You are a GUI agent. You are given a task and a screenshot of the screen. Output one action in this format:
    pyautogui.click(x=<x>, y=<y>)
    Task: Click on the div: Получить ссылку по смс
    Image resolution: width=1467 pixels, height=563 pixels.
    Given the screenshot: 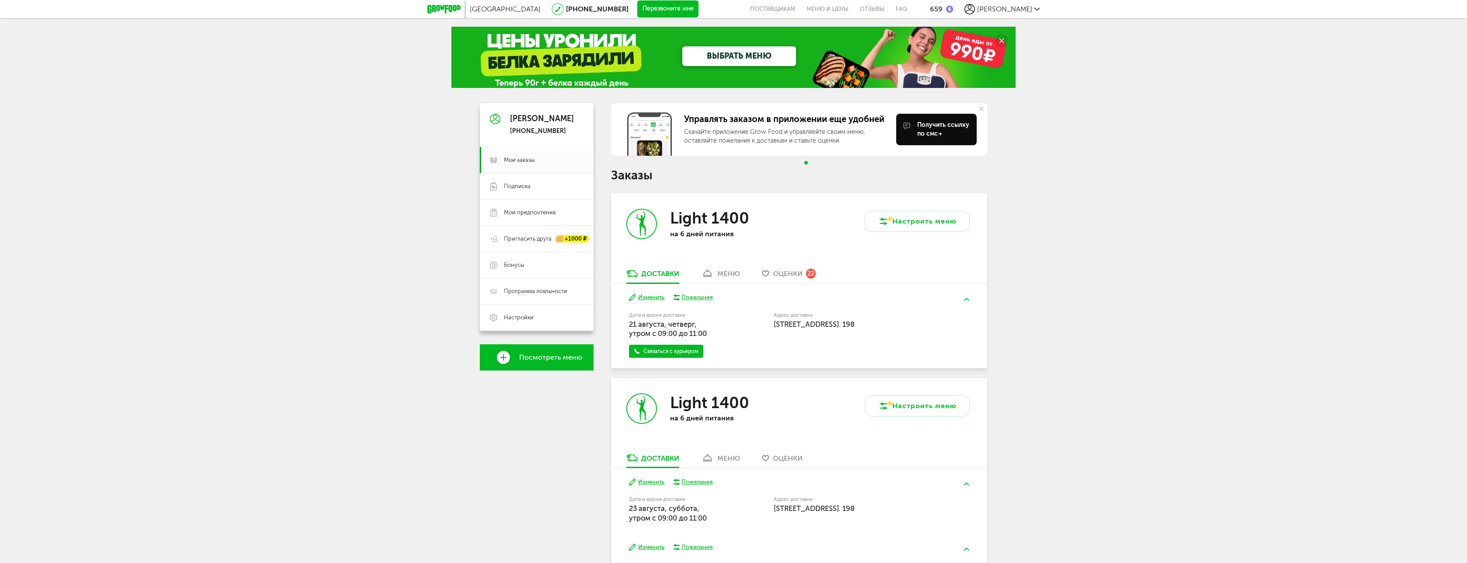 What is the action you would take?
    pyautogui.click(x=943, y=129)
    